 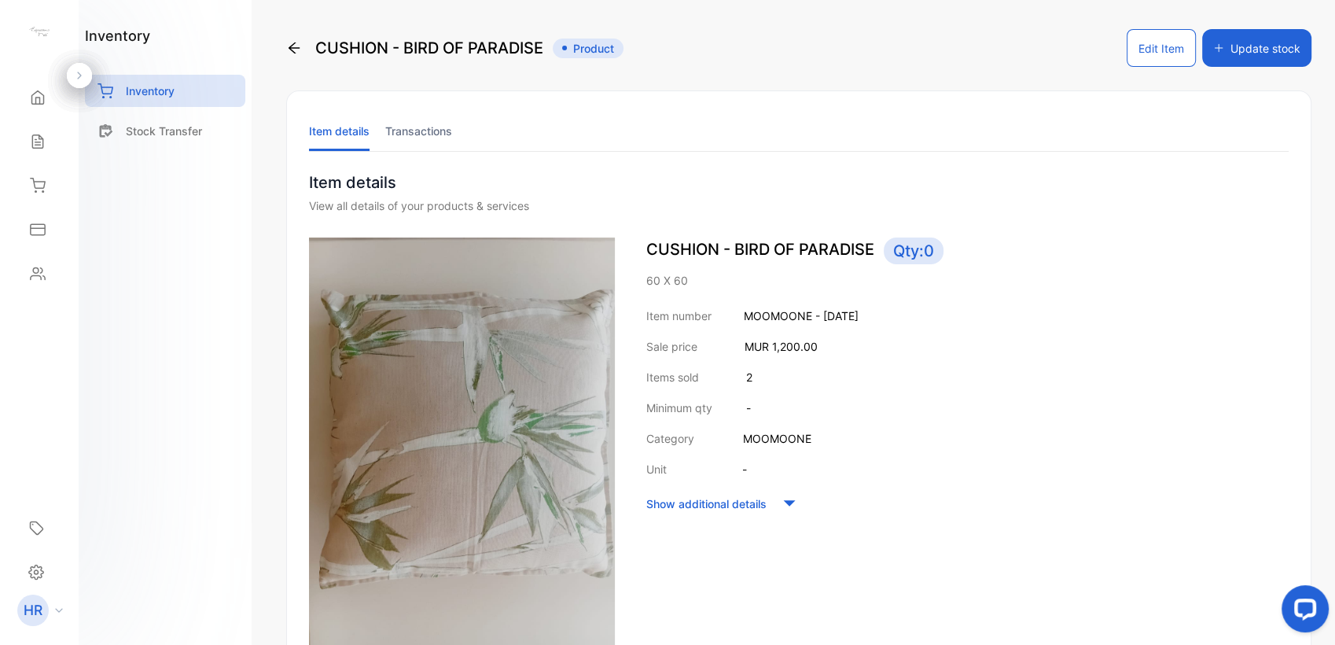 What do you see at coordinates (799, 205) in the screenshot?
I see `div: View all details of your products & services` at bounding box center [799, 205].